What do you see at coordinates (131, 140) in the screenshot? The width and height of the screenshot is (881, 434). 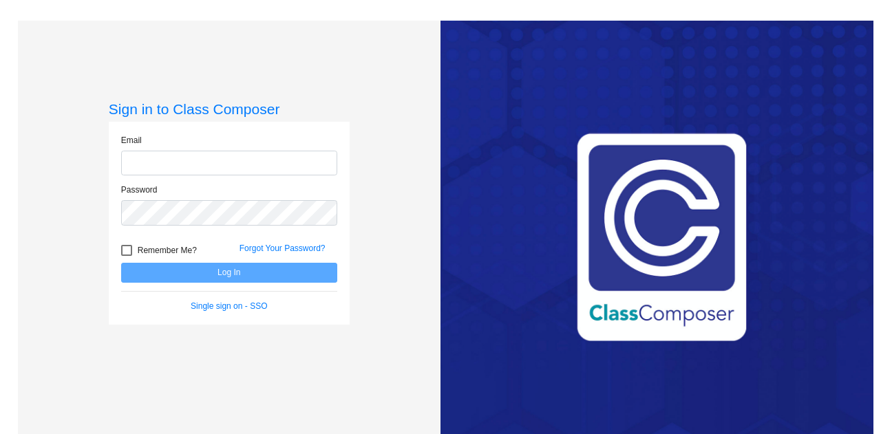 I see `label: Email` at bounding box center [131, 140].